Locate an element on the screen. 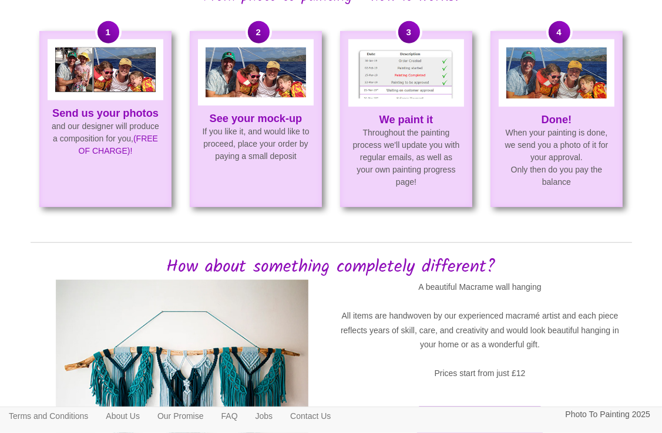 The height and width of the screenshot is (433, 662). strong: See your mock-up is located at coordinates (256, 119).